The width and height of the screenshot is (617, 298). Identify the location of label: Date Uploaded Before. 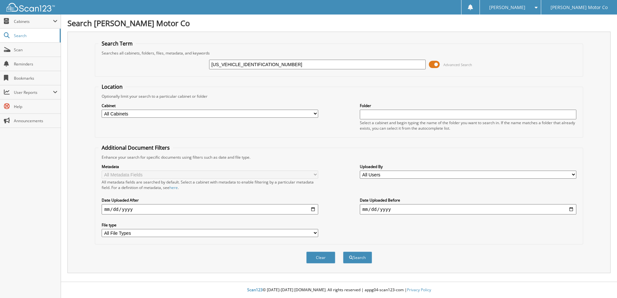
(468, 200).